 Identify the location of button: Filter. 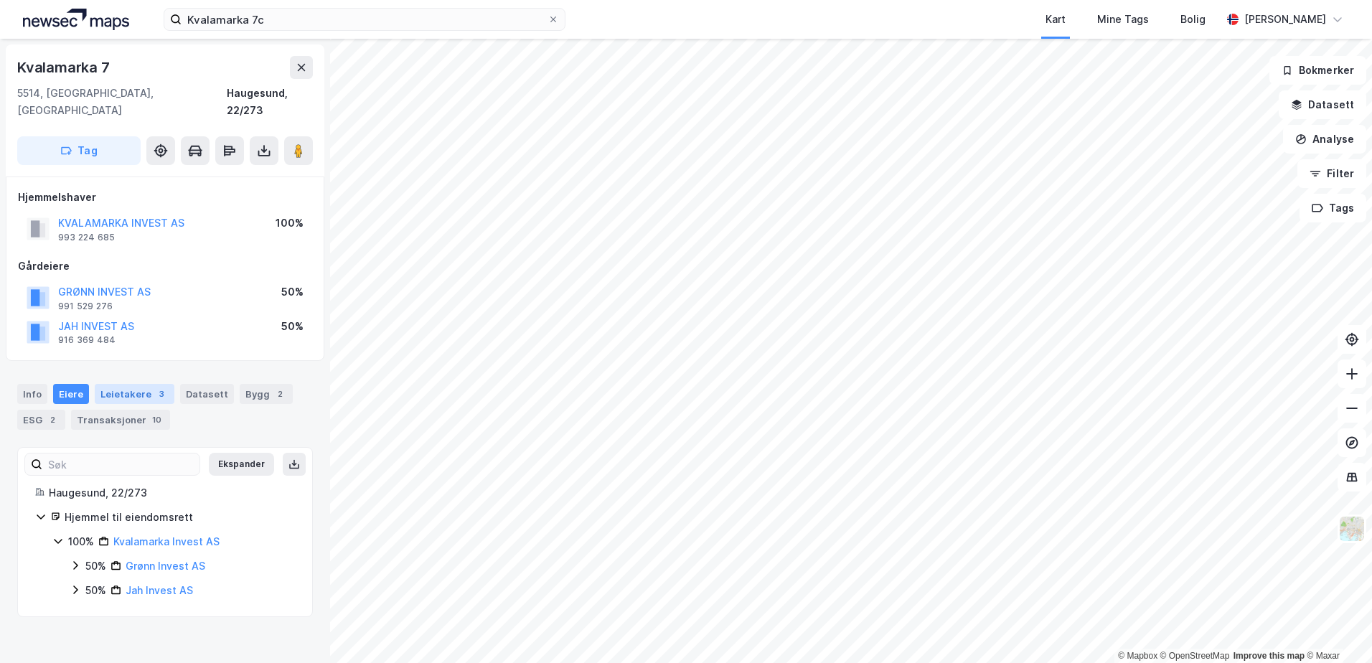
(1332, 174).